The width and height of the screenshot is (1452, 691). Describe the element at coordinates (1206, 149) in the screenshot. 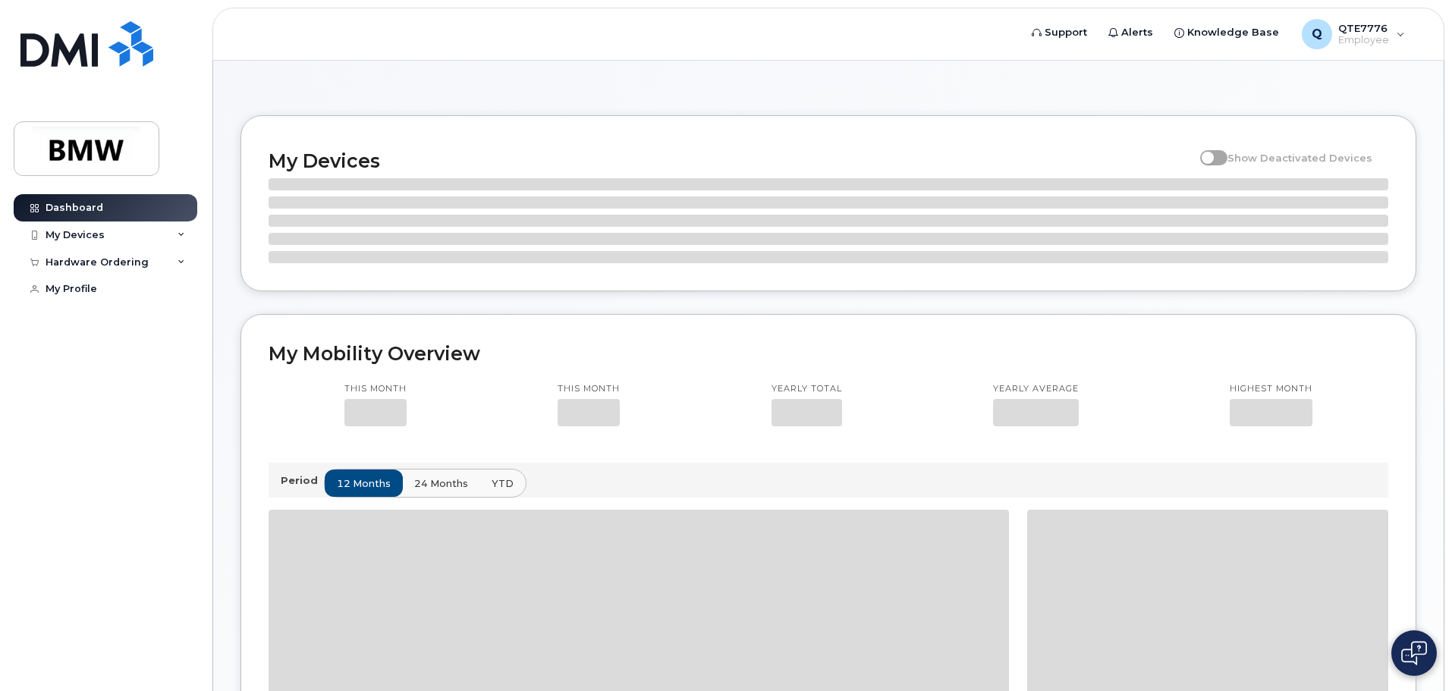

I see `input: Show Deactivated Devices` at that location.